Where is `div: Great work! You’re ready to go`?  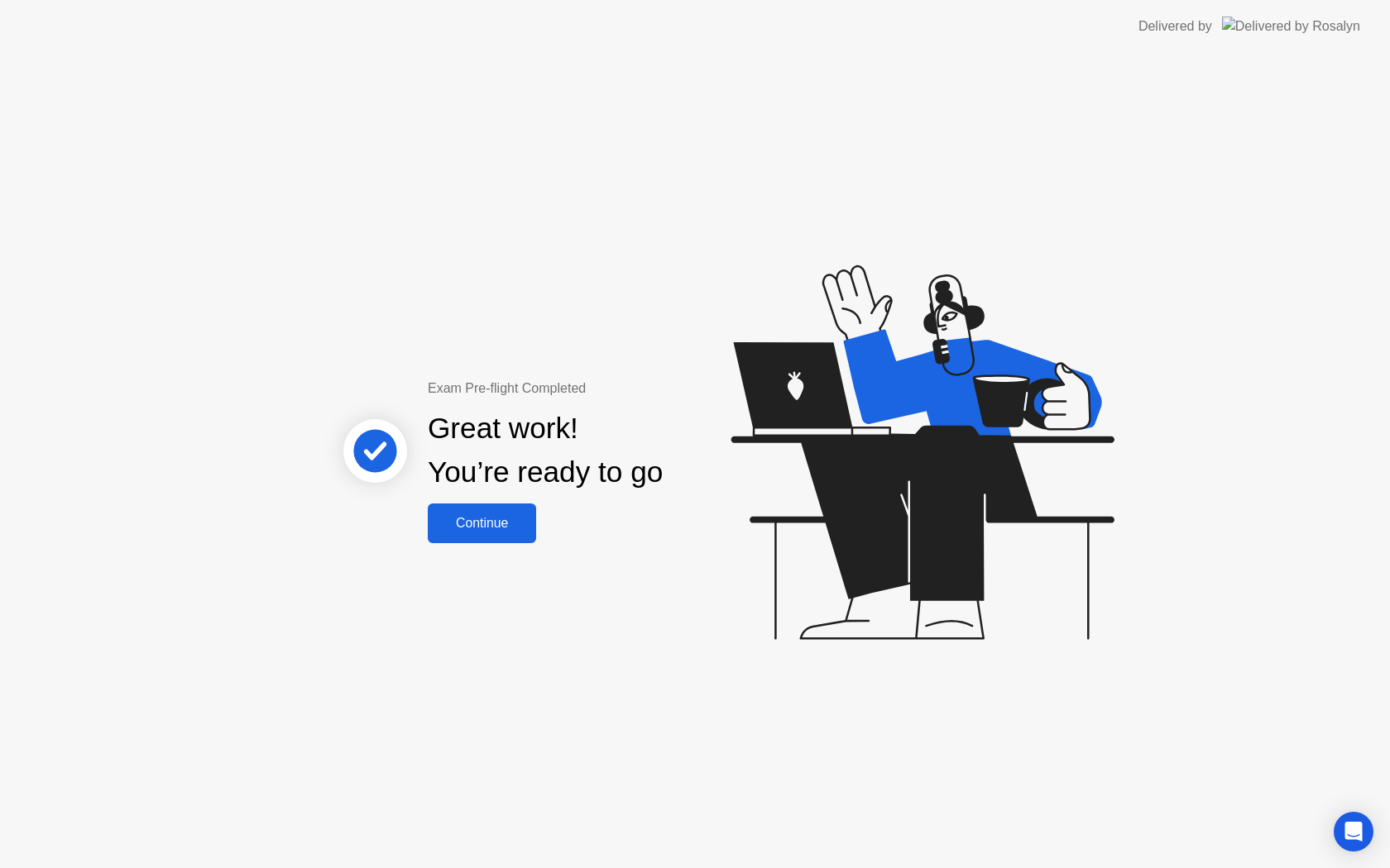
div: Great work! You’re ready to go is located at coordinates (545, 450).